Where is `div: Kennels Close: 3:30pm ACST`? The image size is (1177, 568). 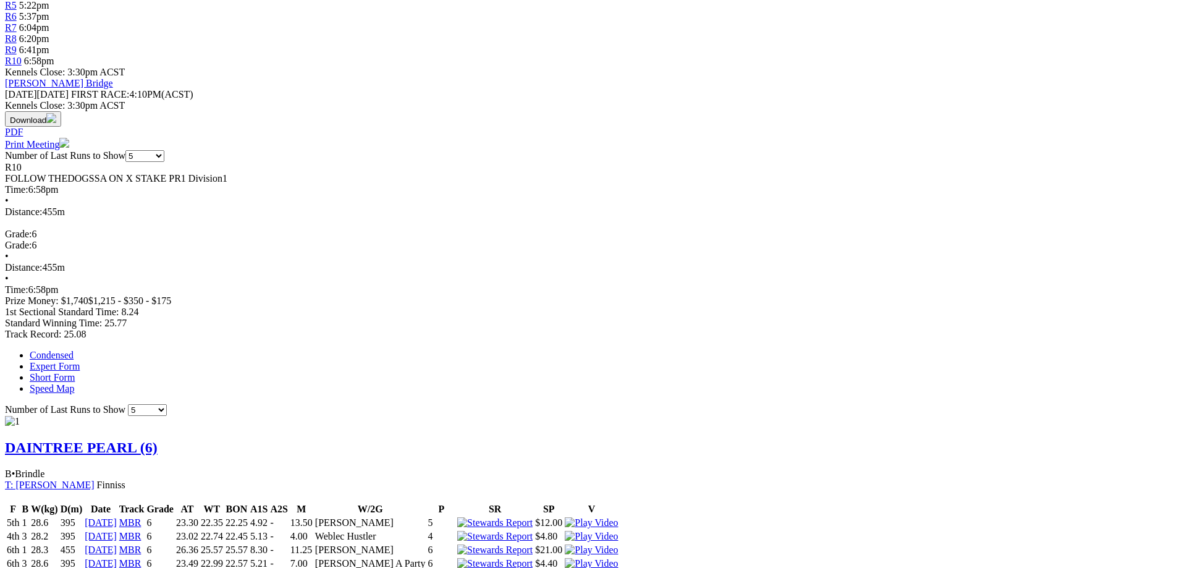 div: Kennels Close: 3:30pm ACST is located at coordinates (588, 106).